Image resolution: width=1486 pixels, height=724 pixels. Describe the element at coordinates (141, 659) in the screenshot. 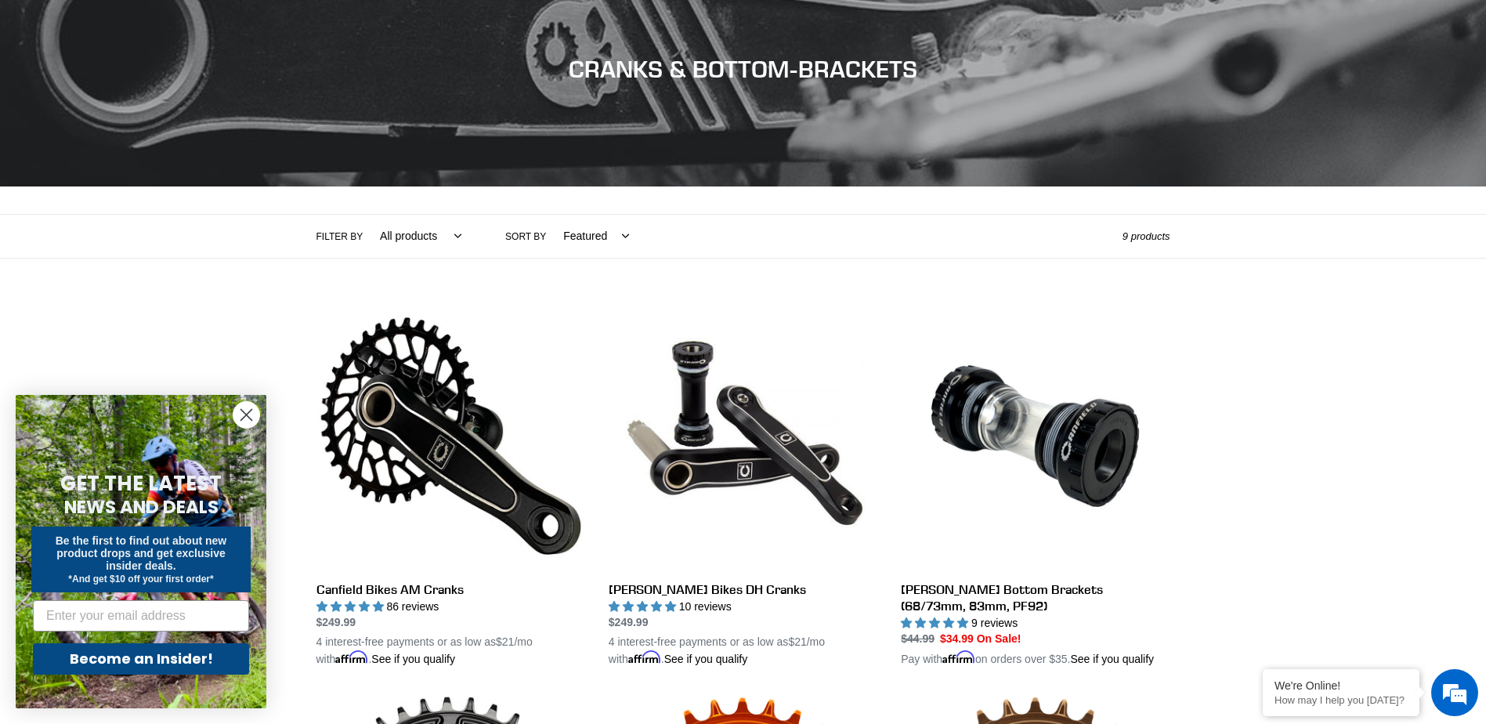

I see `button: Become an Insider!` at that location.